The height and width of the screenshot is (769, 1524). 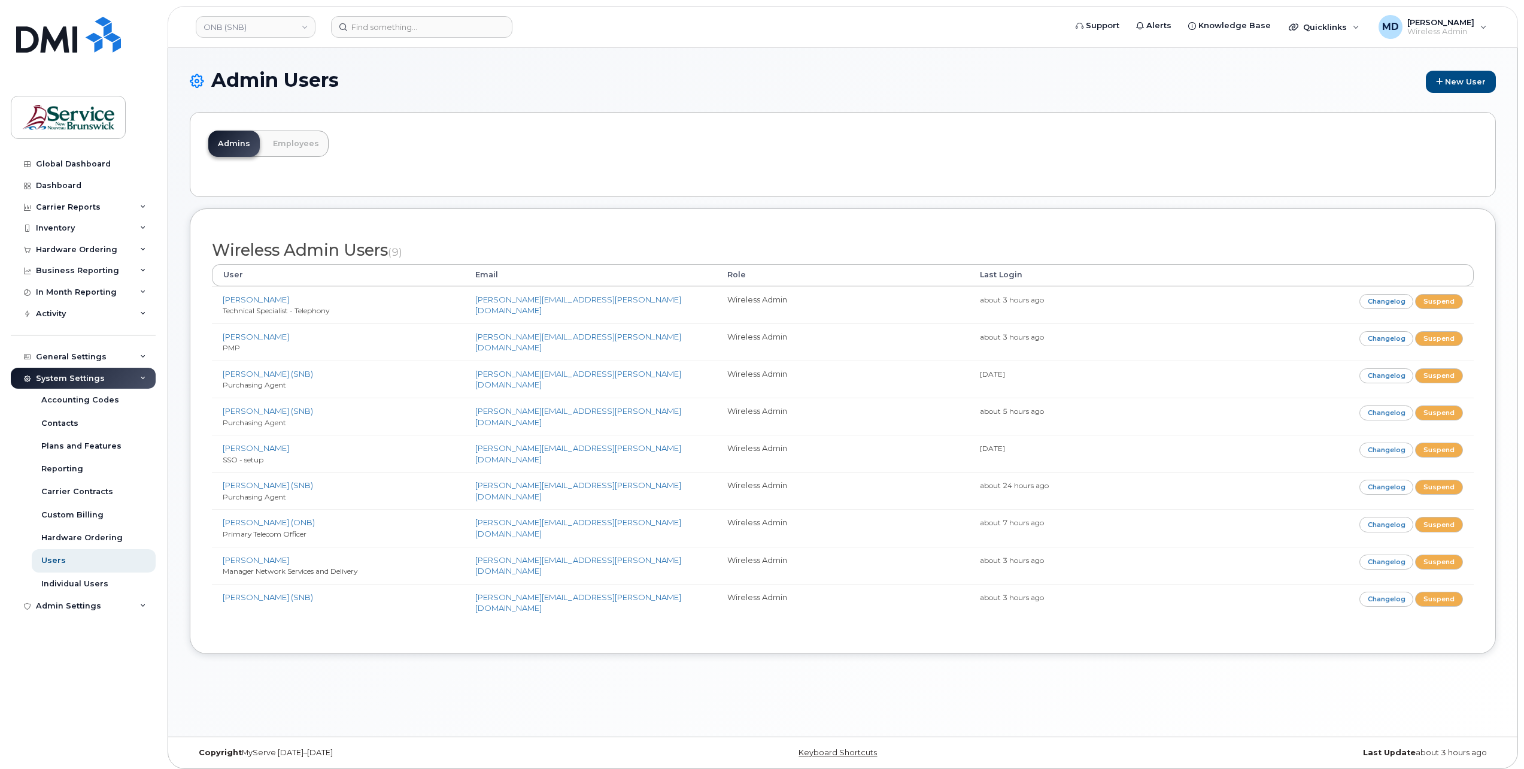 I want to click on h1: Admin Users, so click(x=843, y=81).